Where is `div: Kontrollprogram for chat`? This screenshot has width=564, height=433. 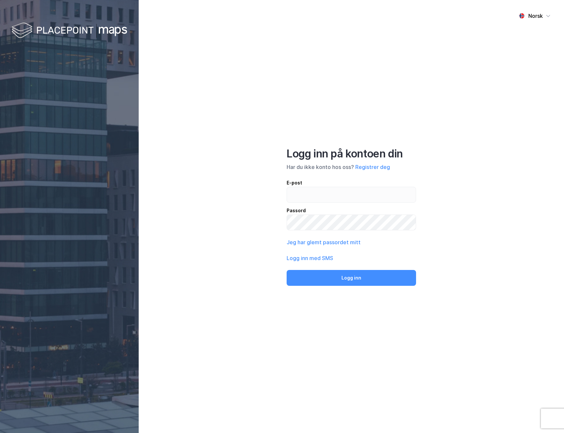 div: Kontrollprogram for chat is located at coordinates (548, 417).